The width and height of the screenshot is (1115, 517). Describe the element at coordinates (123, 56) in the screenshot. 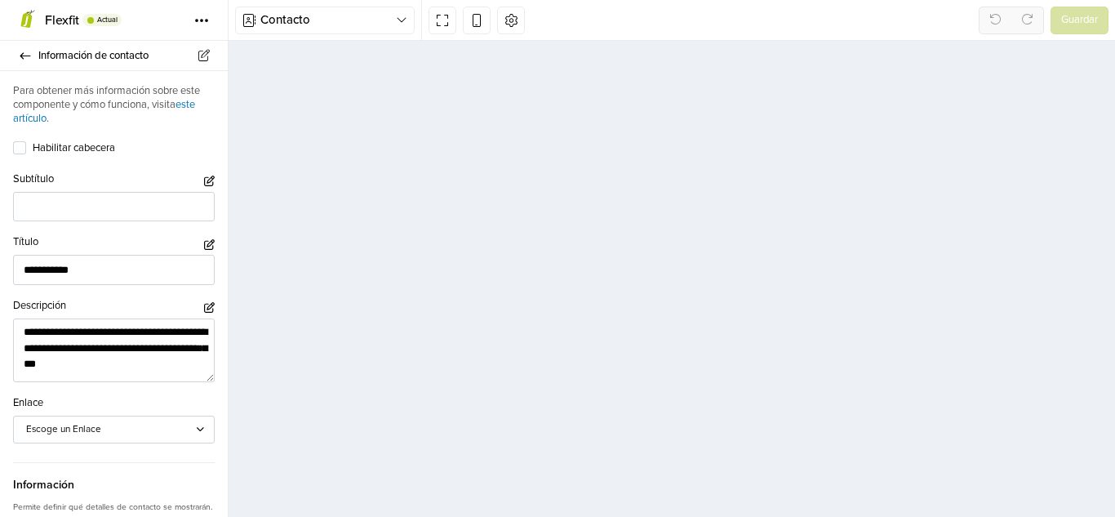

I see `span: Información de contacto` at that location.